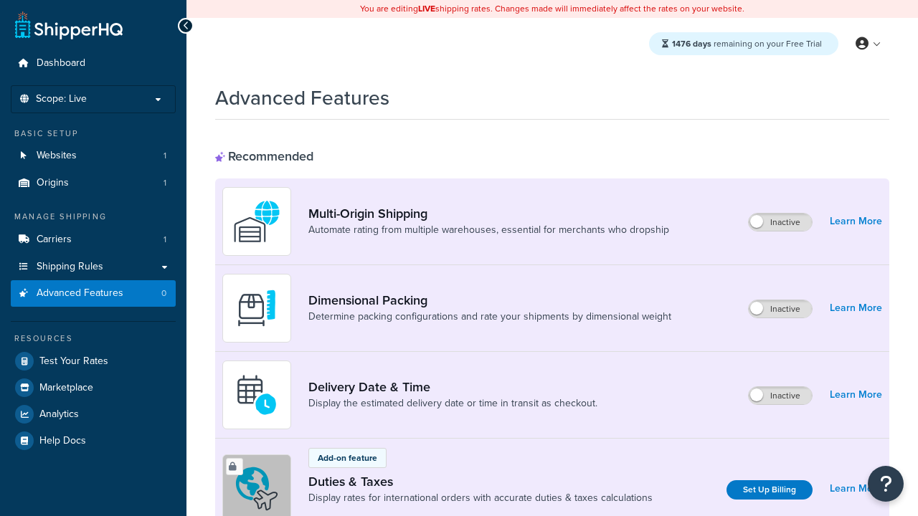 The width and height of the screenshot is (918, 516). I want to click on a: Display rates for international orders with accurate duties & taxes calculations, so click(480, 498).